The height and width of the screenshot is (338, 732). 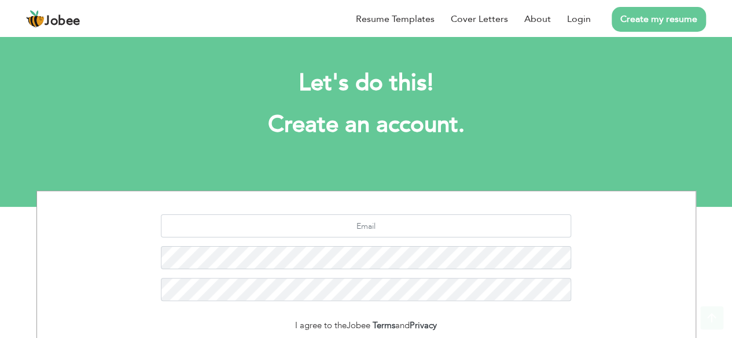 I want to click on a: Resume Templates, so click(x=395, y=19).